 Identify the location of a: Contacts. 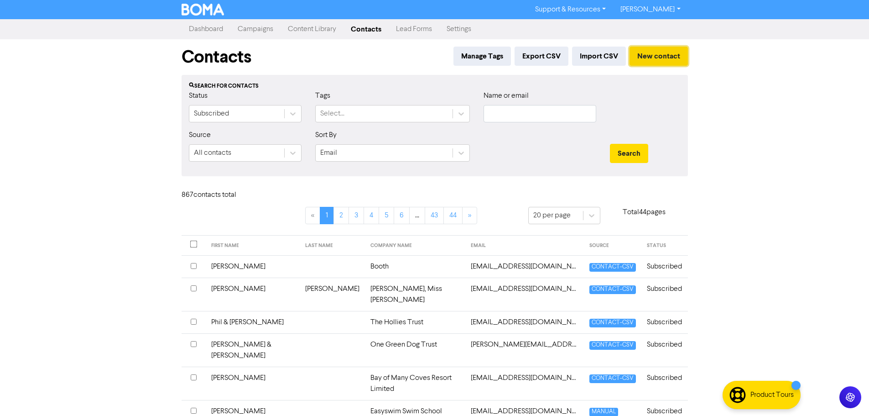
(366, 29).